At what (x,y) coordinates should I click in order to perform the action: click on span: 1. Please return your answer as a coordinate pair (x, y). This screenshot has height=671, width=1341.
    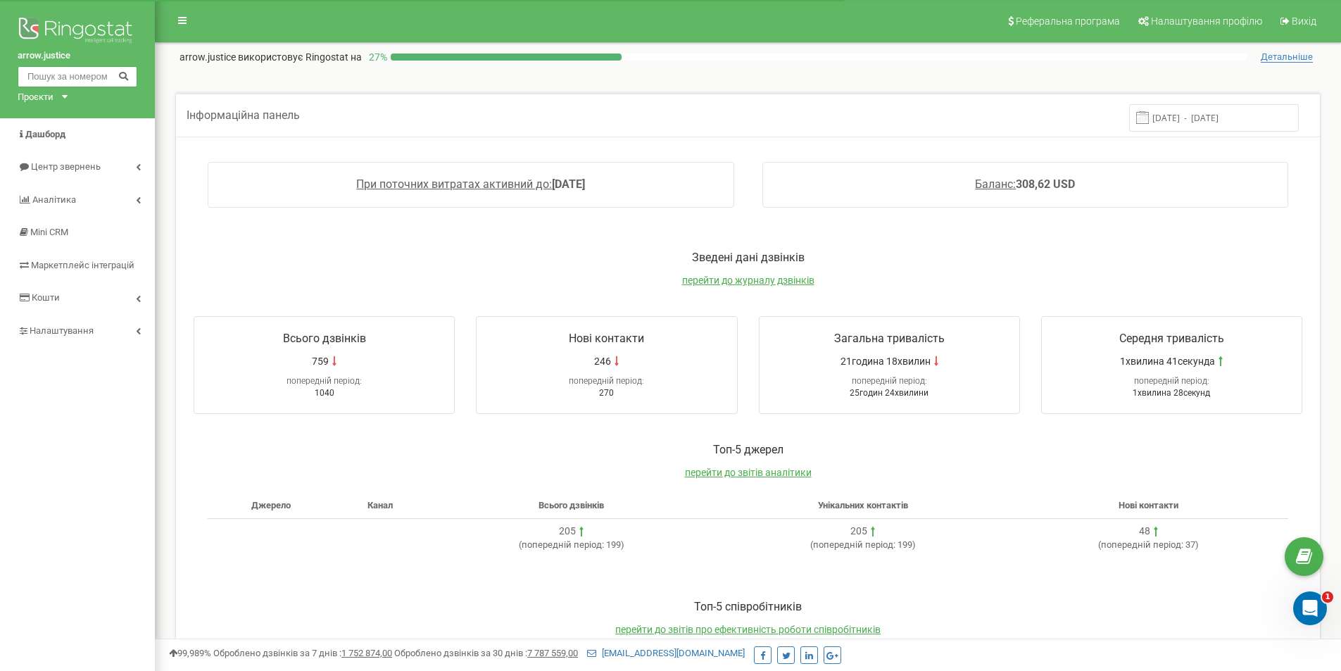
    Looking at the image, I should click on (1327, 597).